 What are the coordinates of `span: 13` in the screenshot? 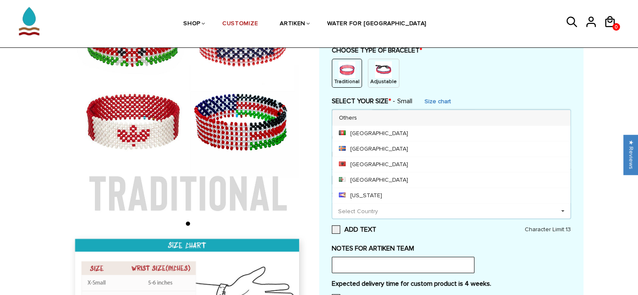 It's located at (568, 229).